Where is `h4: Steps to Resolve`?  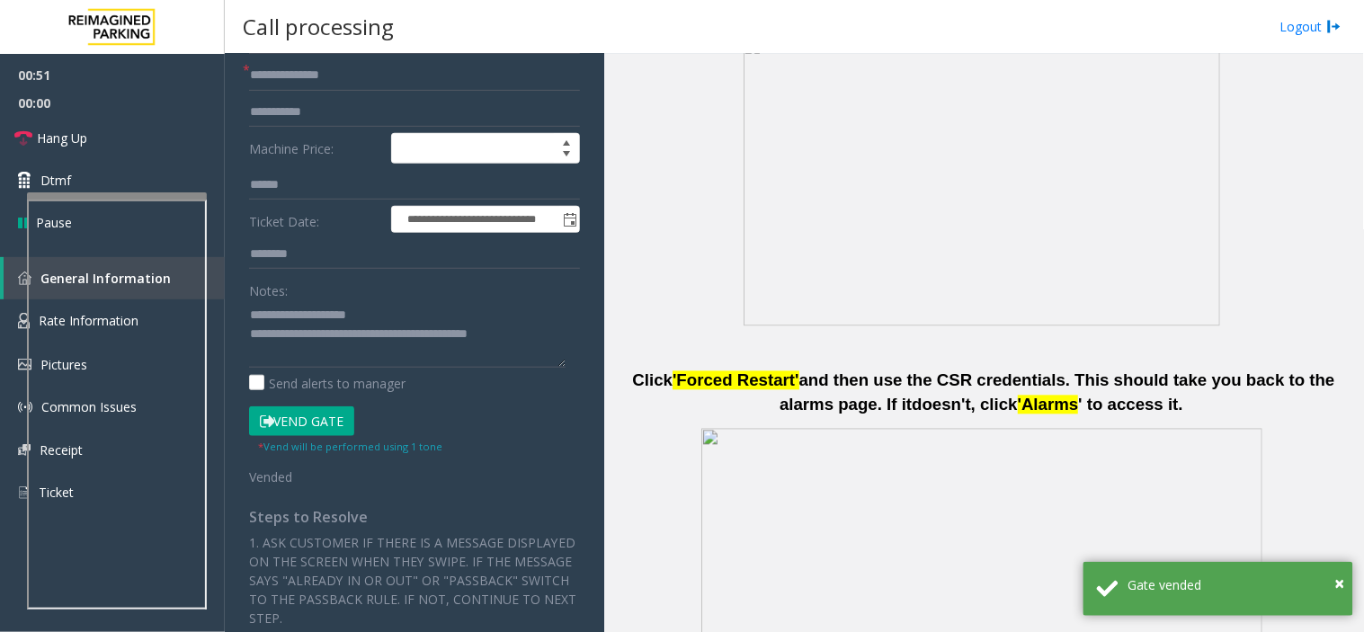 h4: Steps to Resolve is located at coordinates (415, 517).